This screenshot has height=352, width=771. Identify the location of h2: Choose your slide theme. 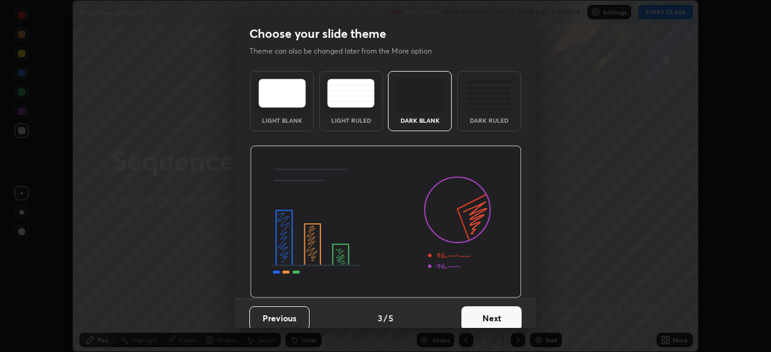
(317, 34).